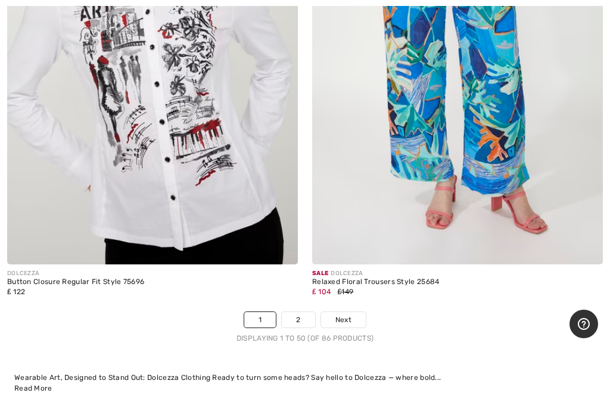 Image resolution: width=610 pixels, height=396 pixels. I want to click on span: ₤ 104, so click(321, 292).